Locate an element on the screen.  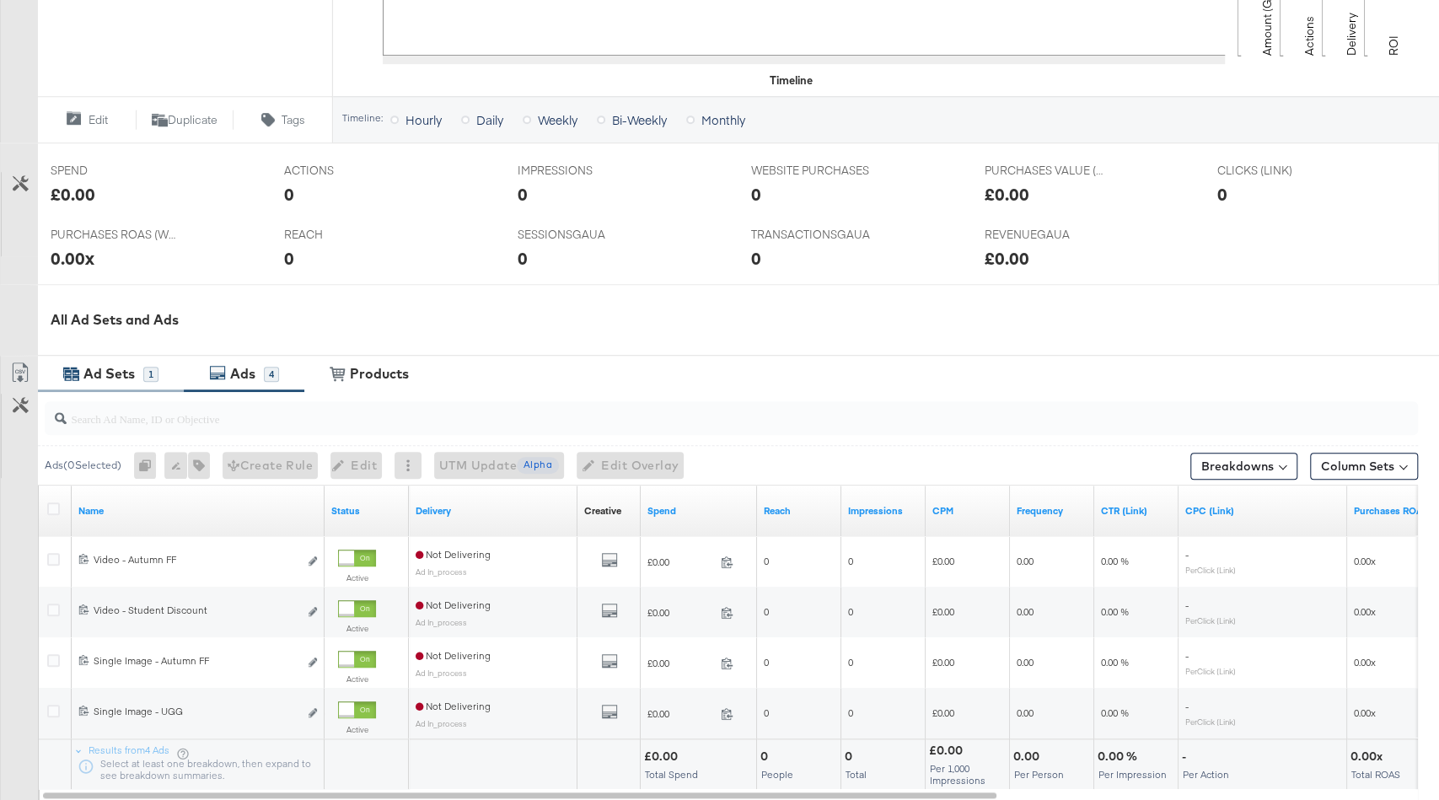
div: Products is located at coordinates (379, 373).